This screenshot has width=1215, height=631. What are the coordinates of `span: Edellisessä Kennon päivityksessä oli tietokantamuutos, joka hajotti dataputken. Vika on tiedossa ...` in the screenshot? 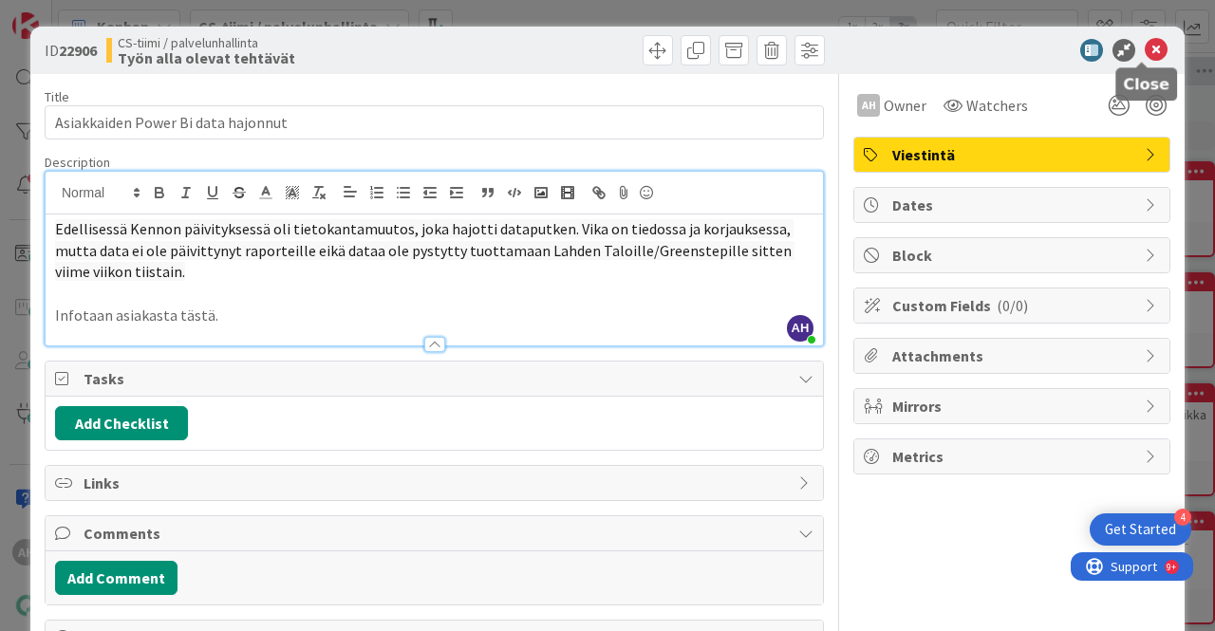 It's located at (424, 250).